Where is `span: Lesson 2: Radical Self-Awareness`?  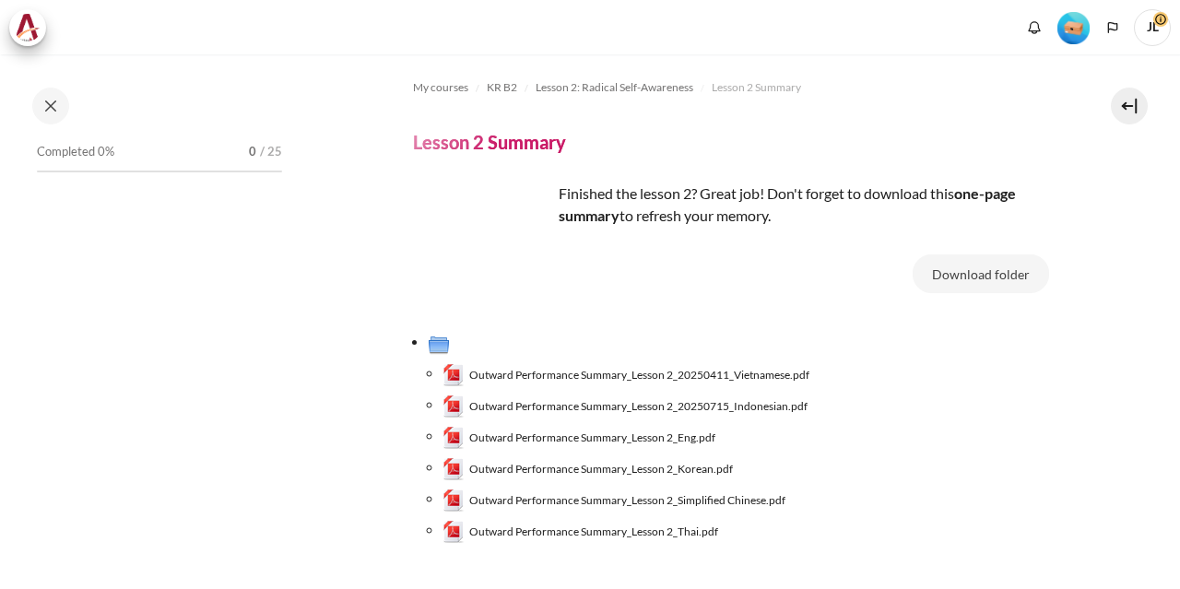 span: Lesson 2: Radical Self-Awareness is located at coordinates (614, 88).